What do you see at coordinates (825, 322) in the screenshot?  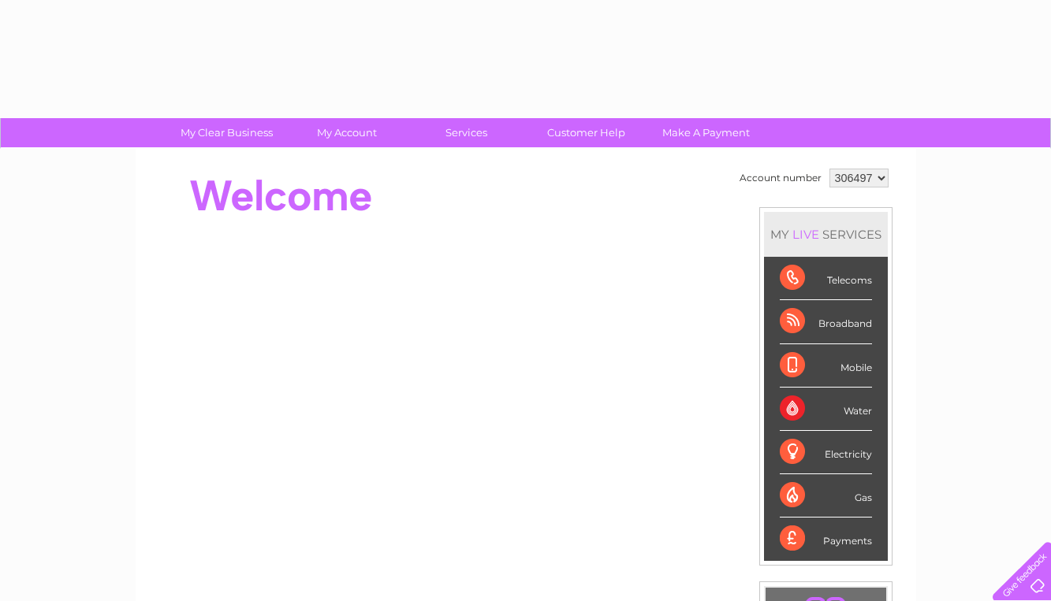 I see `div: Broadband` at bounding box center [825, 322].